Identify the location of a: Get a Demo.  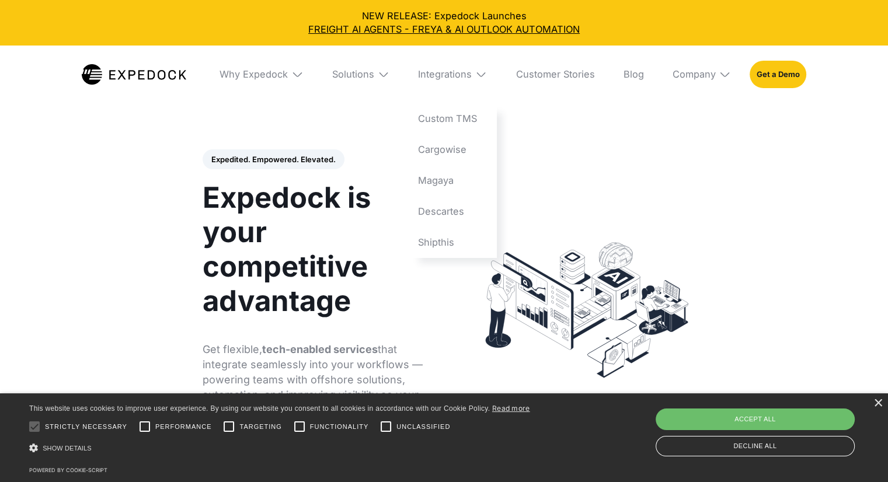
(778, 74).